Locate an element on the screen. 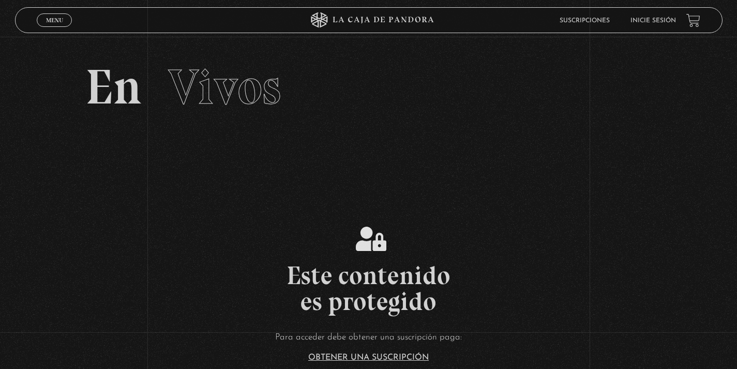 The height and width of the screenshot is (369, 737). span: Cerrar is located at coordinates (54, 29).